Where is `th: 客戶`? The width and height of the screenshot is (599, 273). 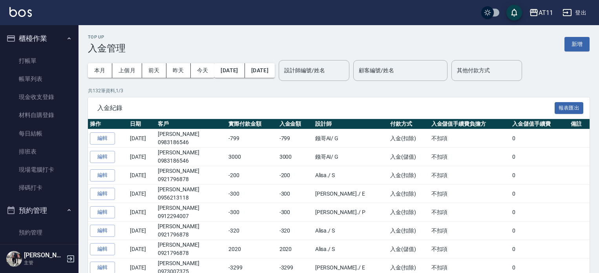 th: 客戶 is located at coordinates (191, 124).